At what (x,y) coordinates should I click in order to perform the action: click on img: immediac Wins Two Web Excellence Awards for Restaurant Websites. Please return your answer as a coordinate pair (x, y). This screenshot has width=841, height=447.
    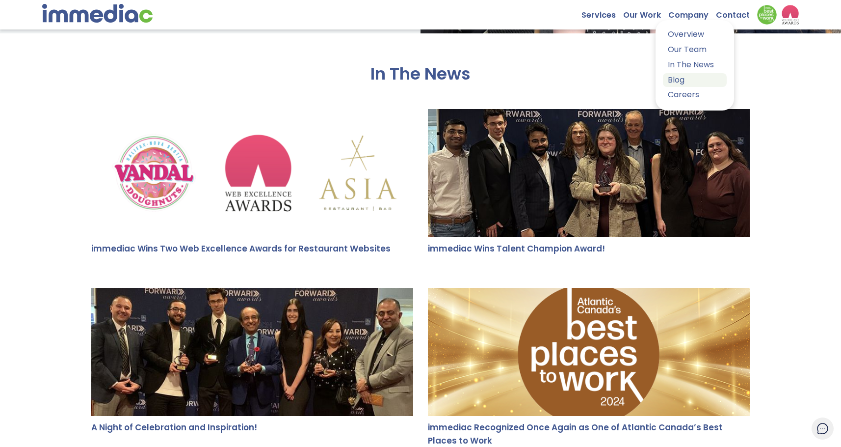
    Looking at the image, I should click on (252, 173).